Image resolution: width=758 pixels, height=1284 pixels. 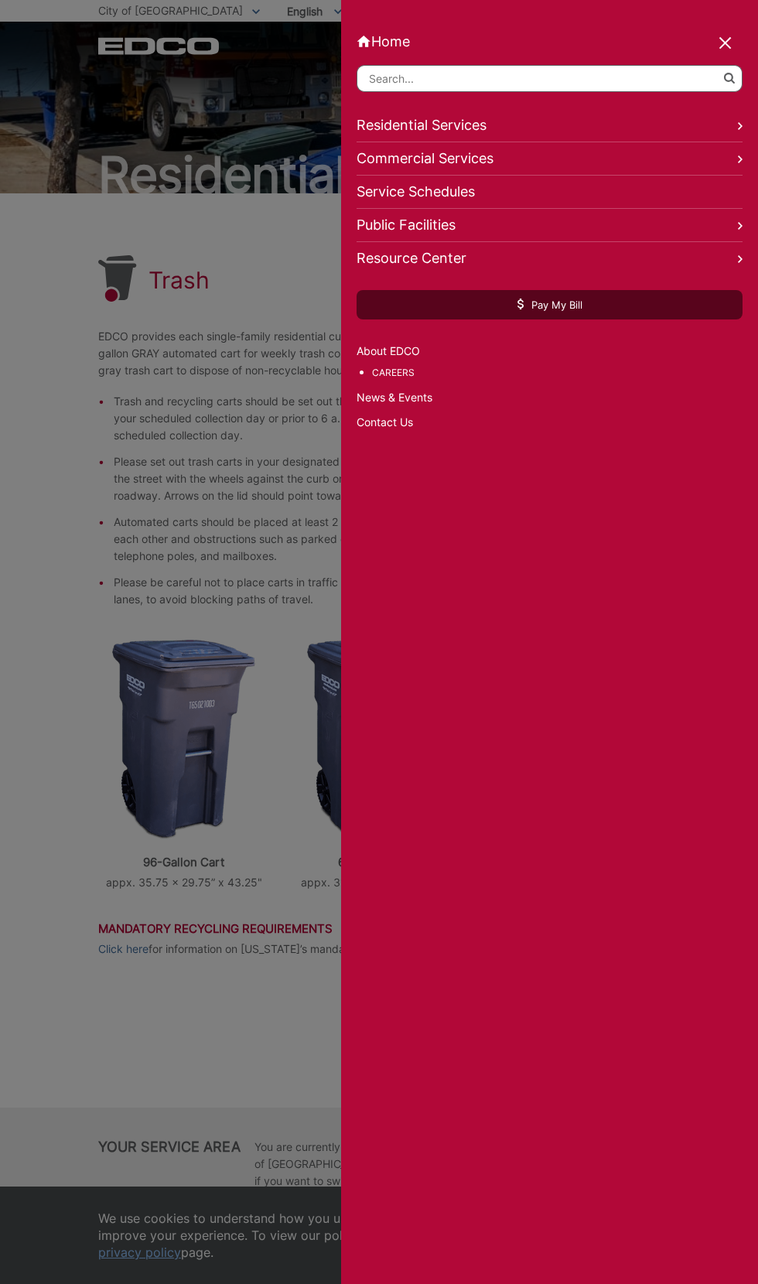 I want to click on a: Commercial Services, so click(x=549, y=159).